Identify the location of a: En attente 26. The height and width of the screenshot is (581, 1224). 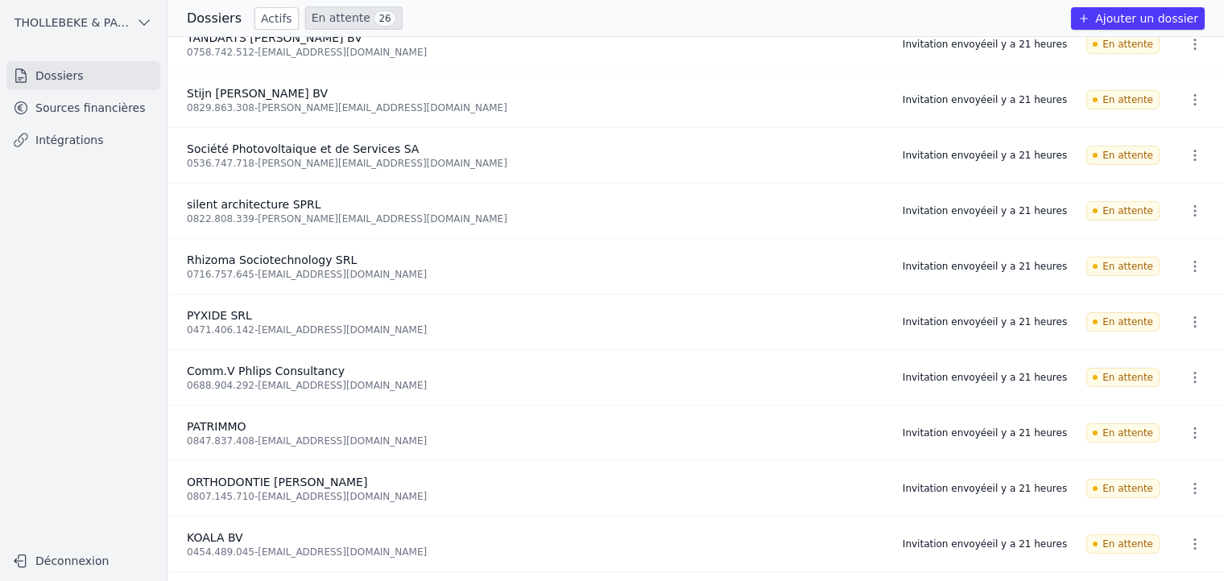
(353, 18).